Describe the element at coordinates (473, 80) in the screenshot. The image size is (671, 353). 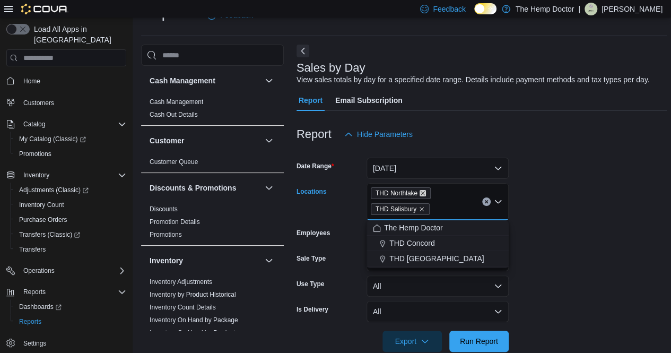
I see `div: View sales totals by day for a specified date range. Details include payment methods and tax type...` at that location.